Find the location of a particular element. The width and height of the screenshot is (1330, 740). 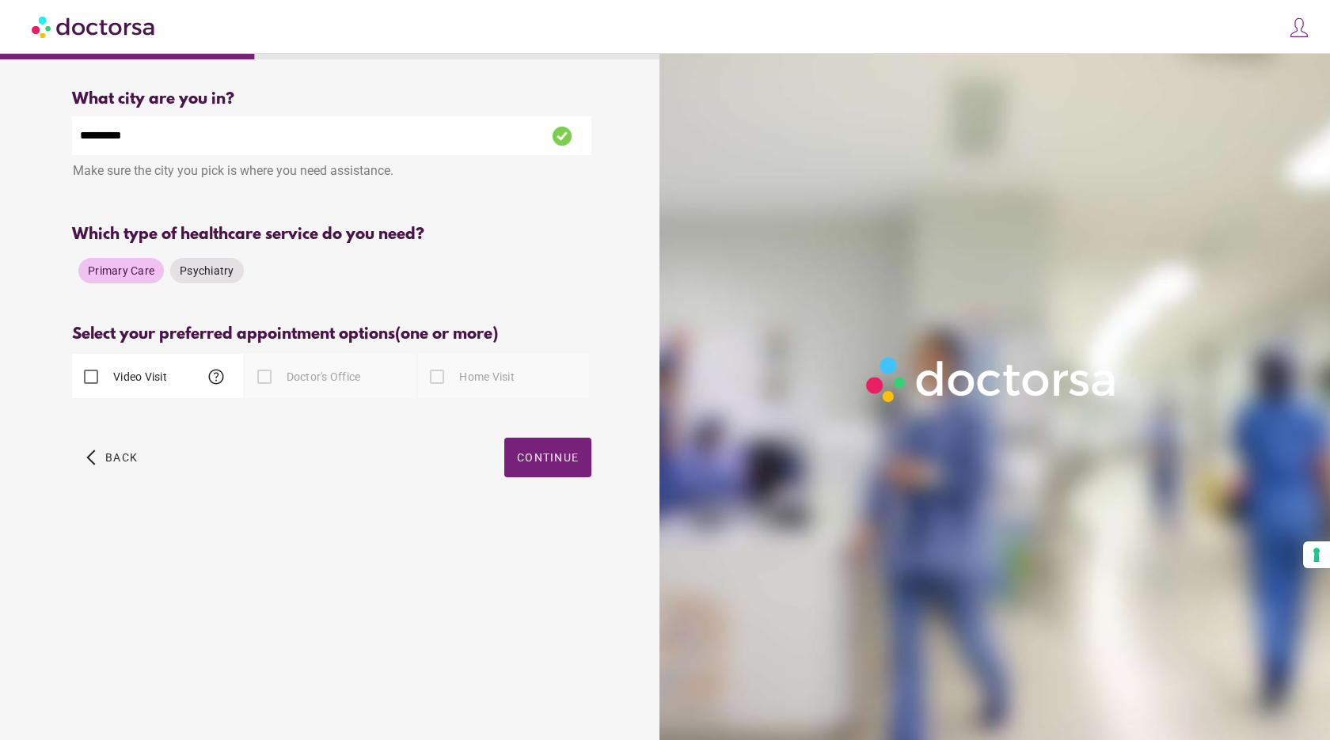

label: Video Visit is located at coordinates (139, 377).